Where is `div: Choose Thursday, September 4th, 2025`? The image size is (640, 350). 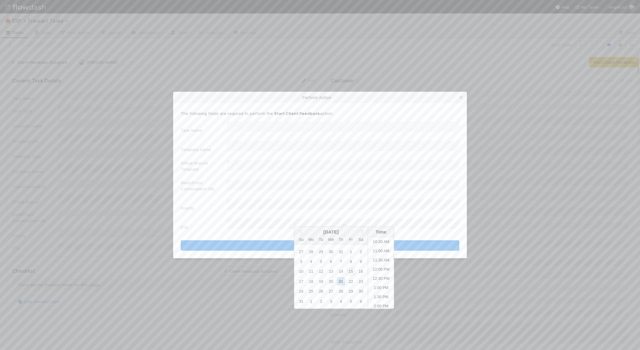 div: Choose Thursday, September 4th, 2025 is located at coordinates (341, 301).